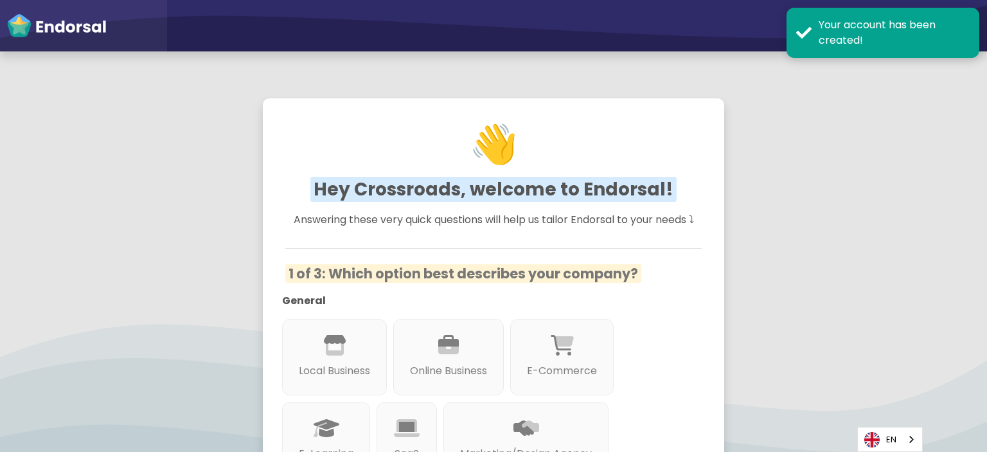 The image size is (987, 452). What do you see at coordinates (494, 219) in the screenshot?
I see `span: Answering these very quick questions will help us tailor Endorsal to your needs ⤵︎` at bounding box center [494, 219].